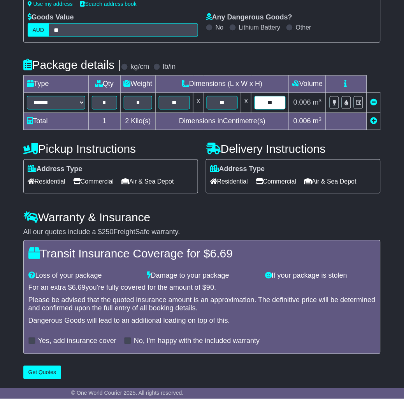 The image size is (404, 399). I want to click on a: Search address book, so click(108, 4).